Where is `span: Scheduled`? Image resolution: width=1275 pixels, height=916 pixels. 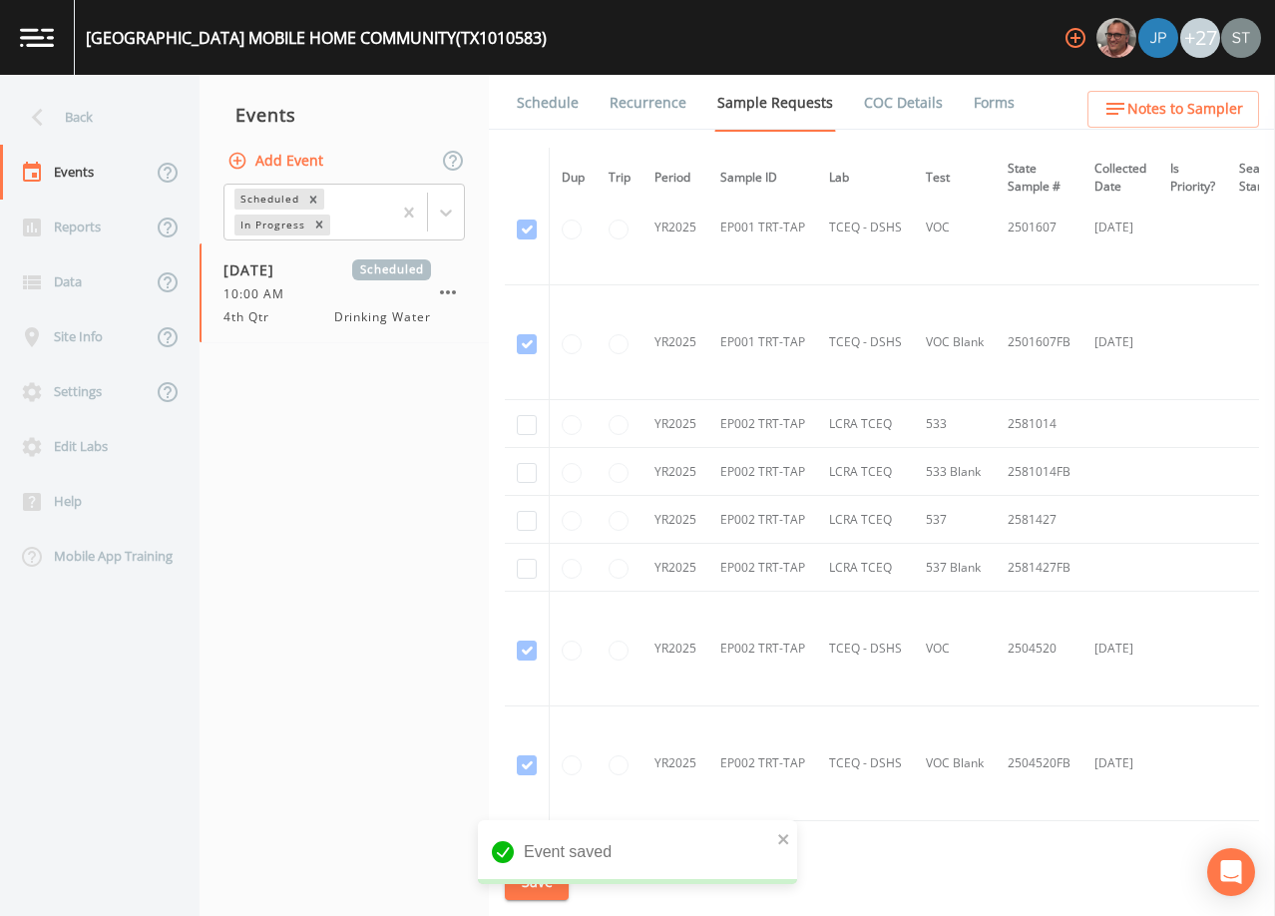
span: Scheduled is located at coordinates (391, 269).